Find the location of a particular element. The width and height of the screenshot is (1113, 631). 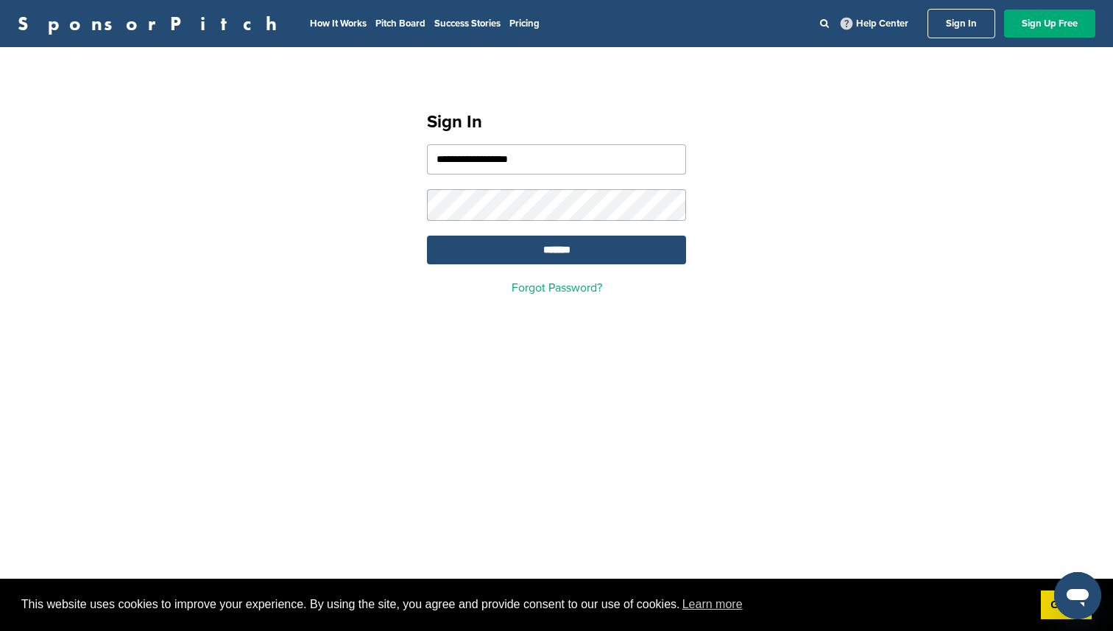

a: dismiss cookie message is located at coordinates (1066, 605).